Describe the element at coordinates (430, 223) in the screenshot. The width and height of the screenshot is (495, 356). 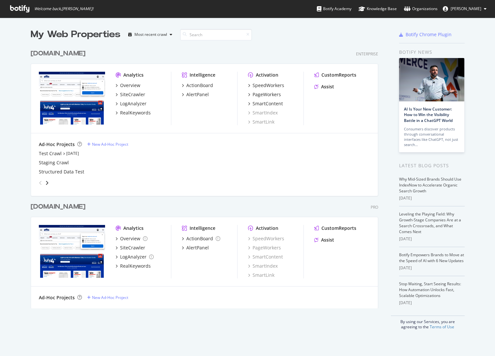
I see `a: Leveling the Playing Field: Why Growth-Stage Companies Are at a Search Crossroads, and What Comes...` at that location.